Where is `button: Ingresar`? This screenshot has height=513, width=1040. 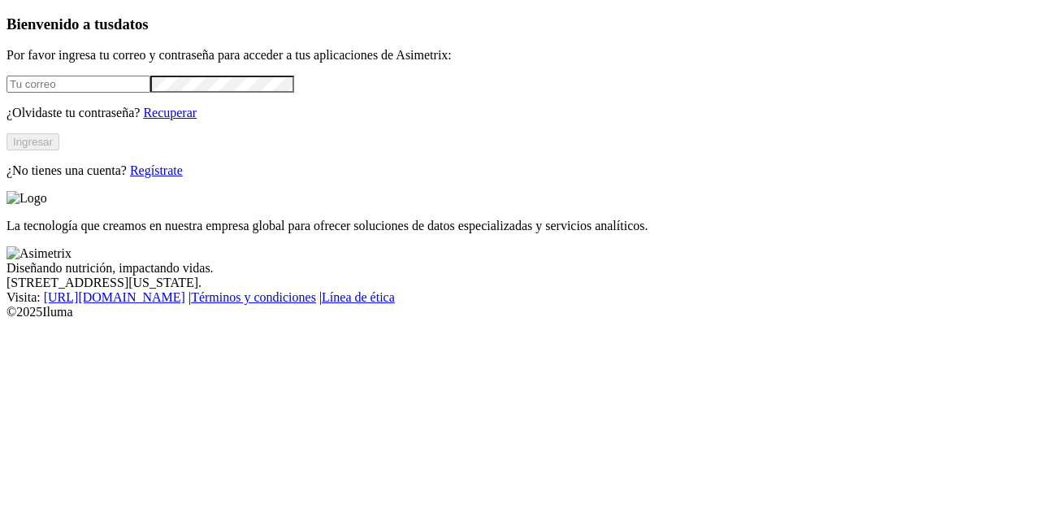
button: Ingresar is located at coordinates (32, 141).